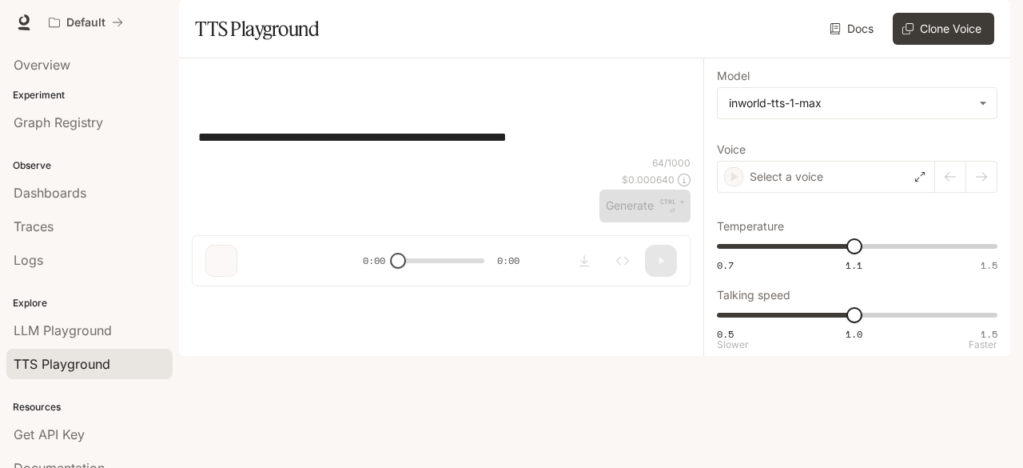 Image resolution: width=1023 pixels, height=468 pixels. What do you see at coordinates (672, 162) in the screenshot?
I see `p: 64 / 1000` at bounding box center [672, 162].